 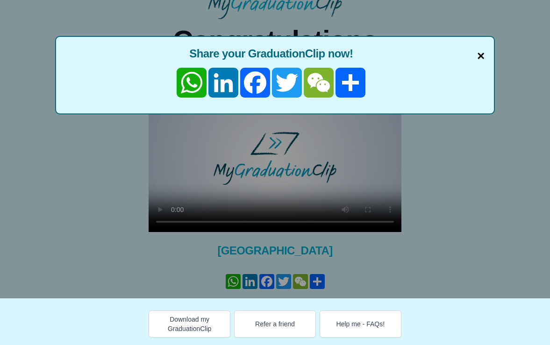 What do you see at coordinates (275, 54) in the screenshot?
I see `span: Share your GraduationClip now!` at bounding box center [275, 54].